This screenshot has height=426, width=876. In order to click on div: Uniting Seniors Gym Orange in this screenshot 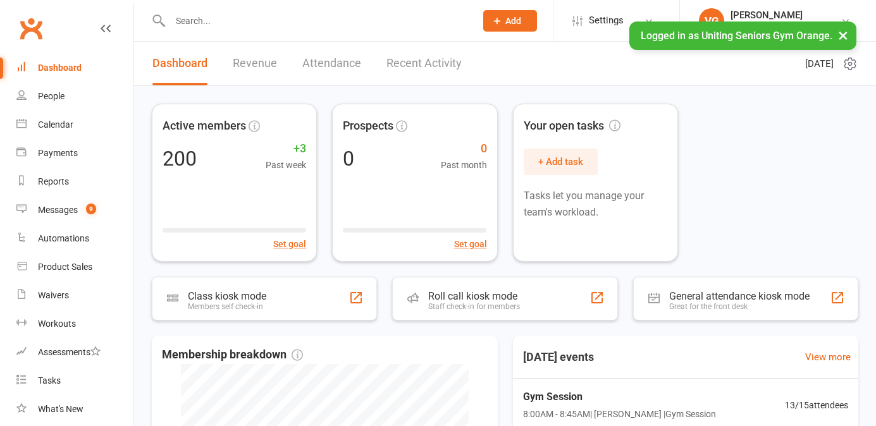, I will do `click(785, 27)`.